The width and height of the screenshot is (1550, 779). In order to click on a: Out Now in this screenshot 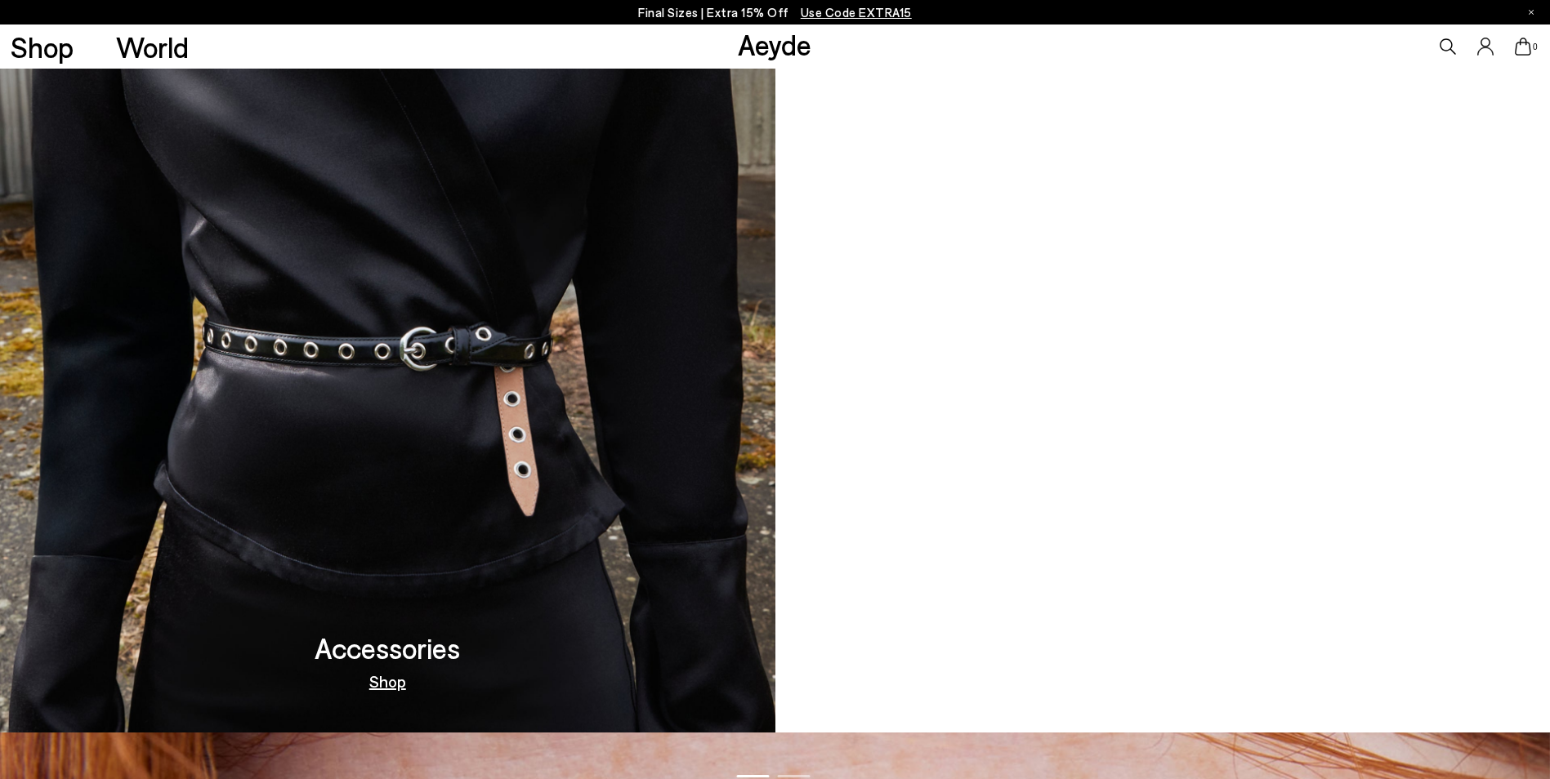, I will do `click(1162, 681)`.